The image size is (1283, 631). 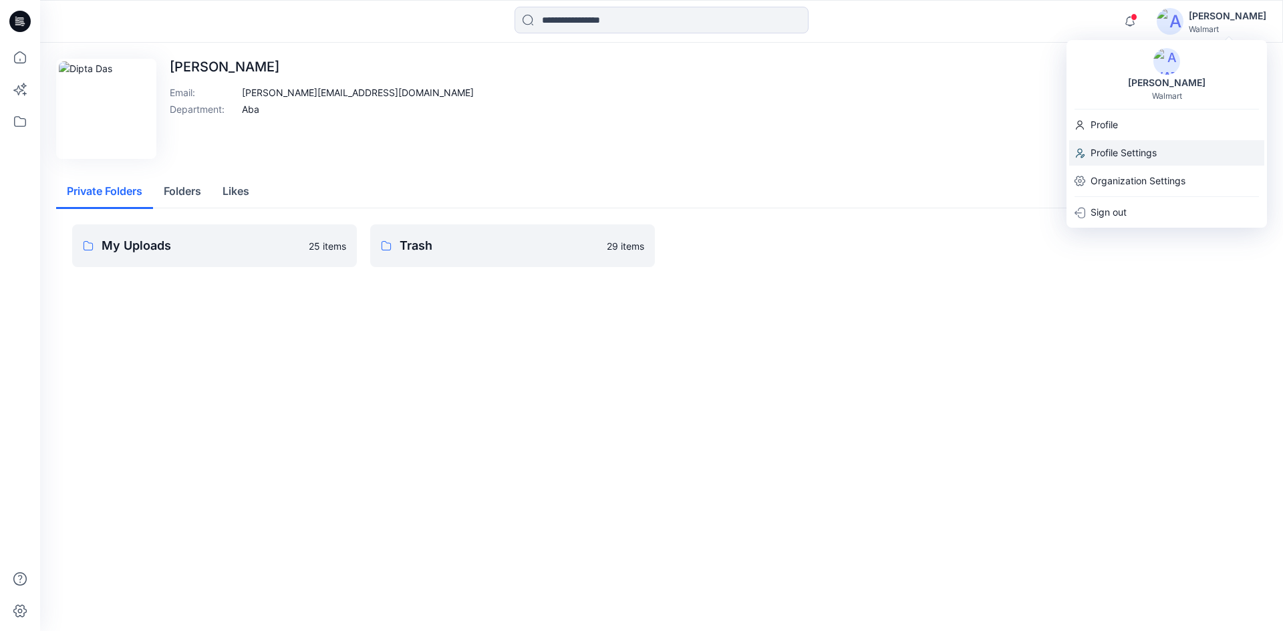 I want to click on p: Email :, so click(x=203, y=92).